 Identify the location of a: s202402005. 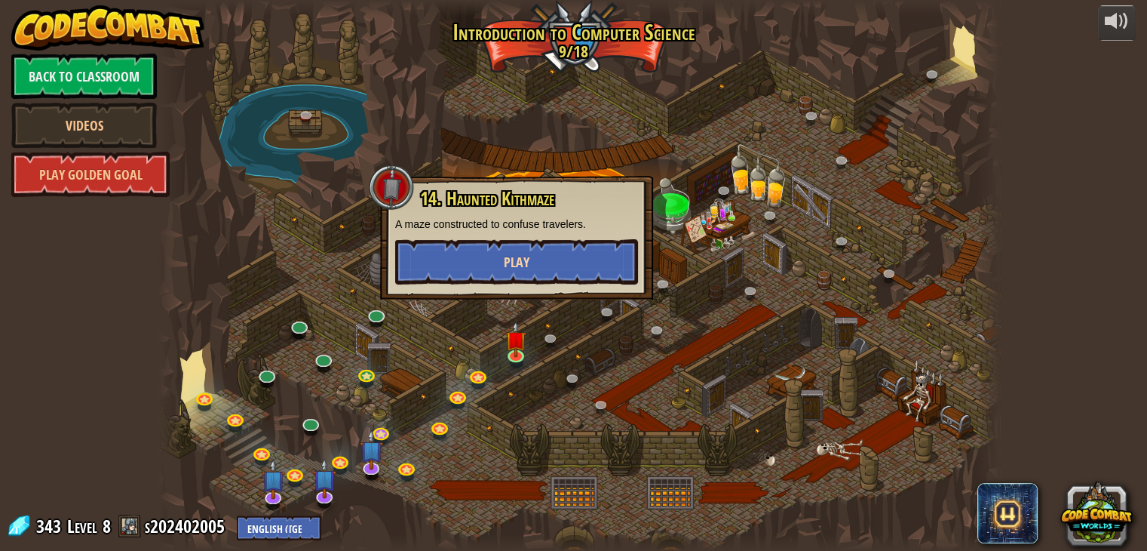
(187, 526).